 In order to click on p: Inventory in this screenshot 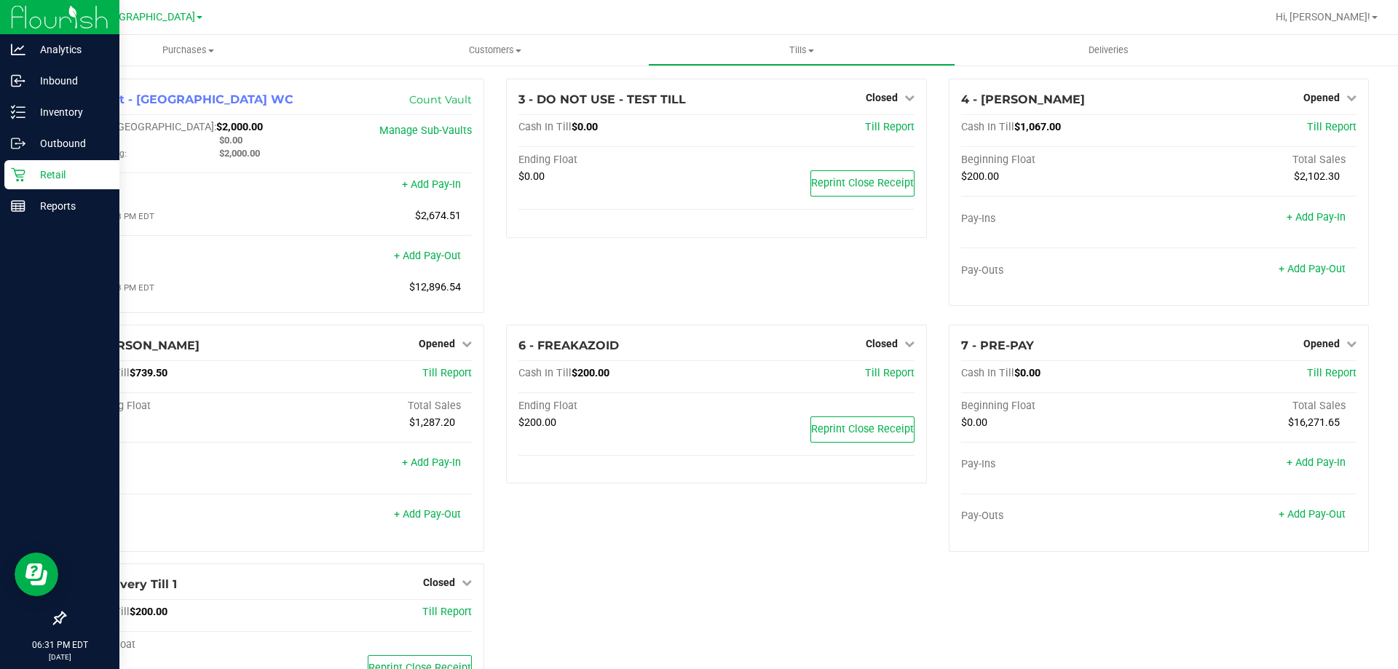, I will do `click(69, 112)`.